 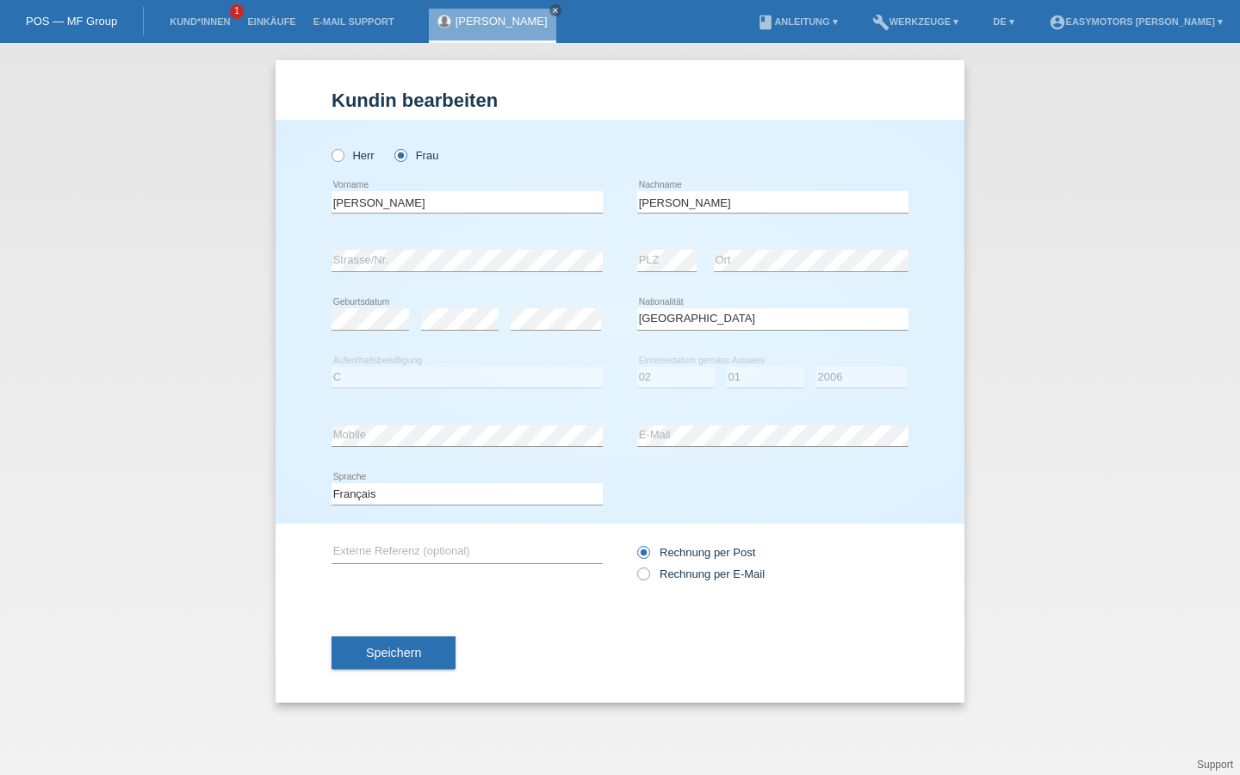 What do you see at coordinates (797, 22) in the screenshot?
I see `a: bookAnleitung ▾` at bounding box center [797, 22].